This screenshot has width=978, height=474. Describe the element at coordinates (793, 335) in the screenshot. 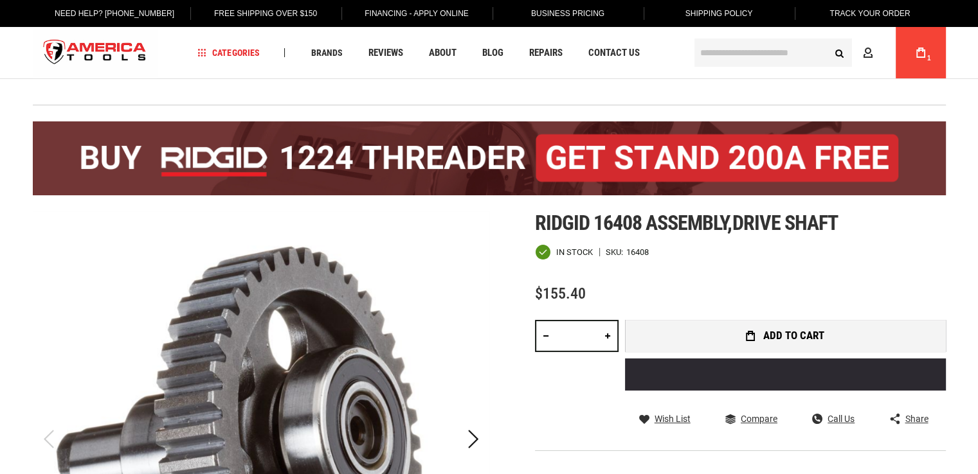

I see `span: Add to Cart` at that location.